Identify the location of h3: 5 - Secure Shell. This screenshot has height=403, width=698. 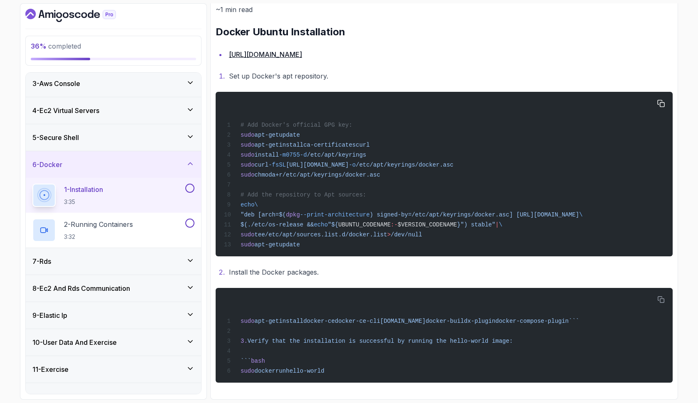
(56, 138).